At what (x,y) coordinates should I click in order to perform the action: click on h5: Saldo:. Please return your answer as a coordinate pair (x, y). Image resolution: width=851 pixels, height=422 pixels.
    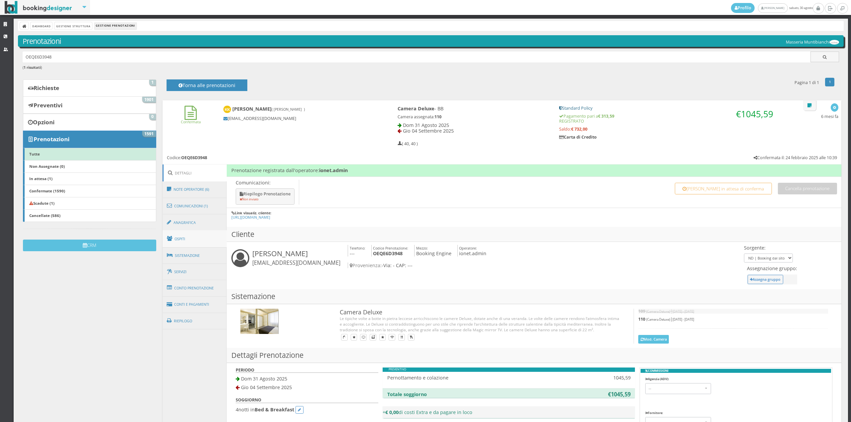
    Looking at the image, I should click on (667, 129).